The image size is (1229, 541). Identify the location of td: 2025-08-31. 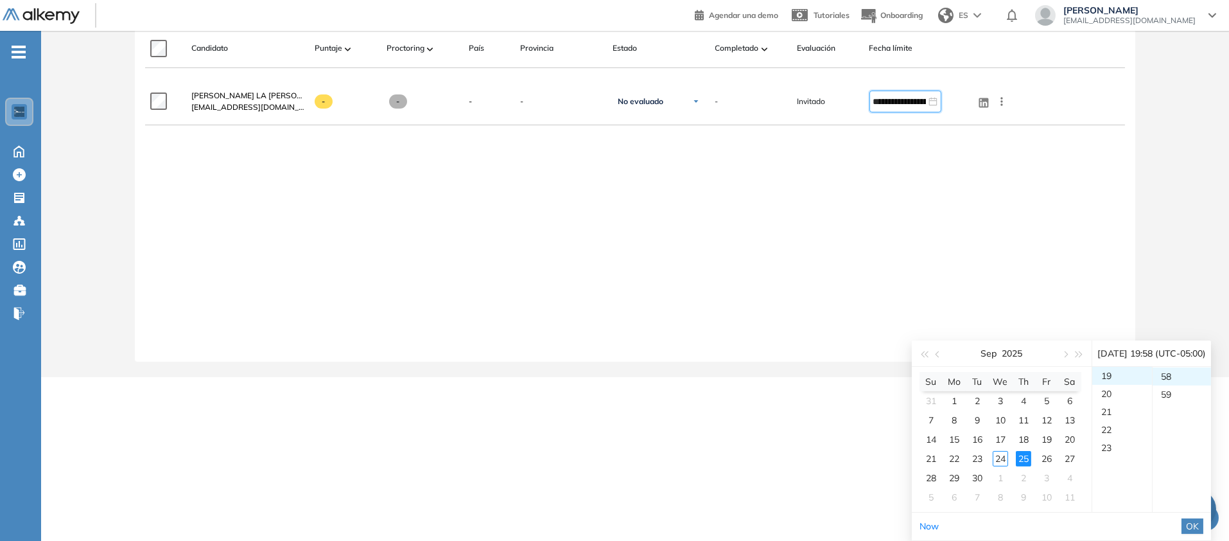
(931, 401).